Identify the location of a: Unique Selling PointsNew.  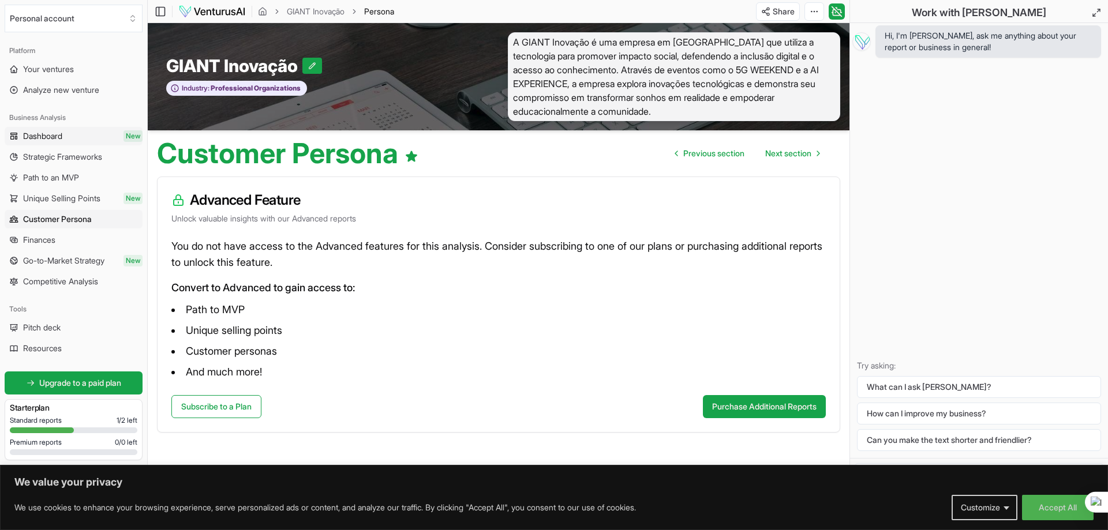
(73, 198).